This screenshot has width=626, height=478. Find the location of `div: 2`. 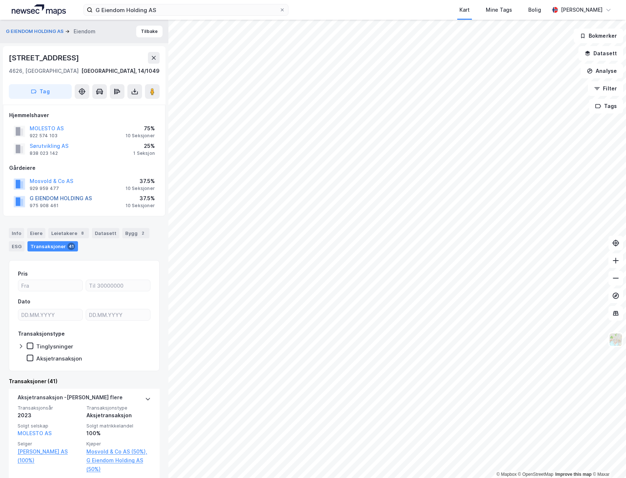

div: 2 is located at coordinates (143, 233).